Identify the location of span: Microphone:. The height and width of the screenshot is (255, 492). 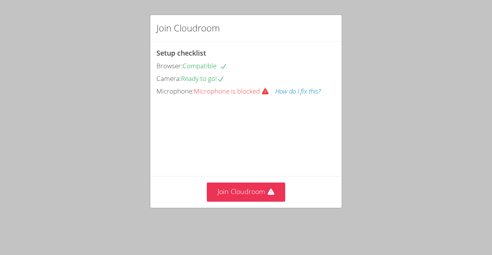
(175, 91).